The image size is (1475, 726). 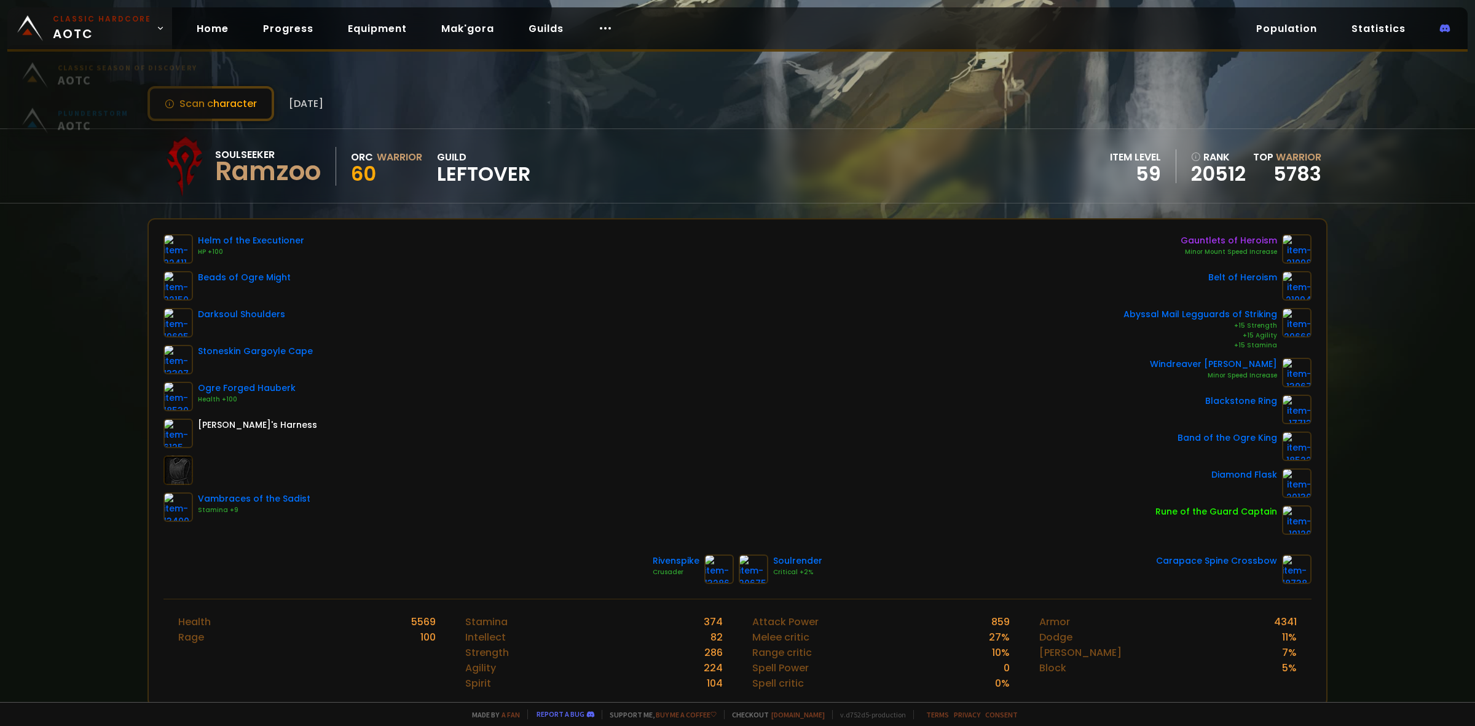 What do you see at coordinates (676, 572) in the screenshot?
I see `div: Crusader` at bounding box center [676, 572].